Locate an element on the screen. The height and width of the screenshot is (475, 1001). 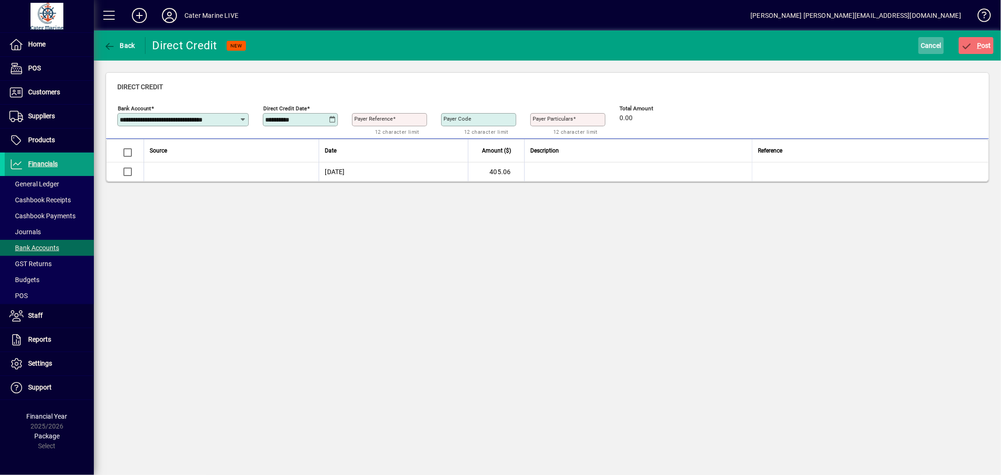
mat-label: Payer Reference is located at coordinates (374, 119).